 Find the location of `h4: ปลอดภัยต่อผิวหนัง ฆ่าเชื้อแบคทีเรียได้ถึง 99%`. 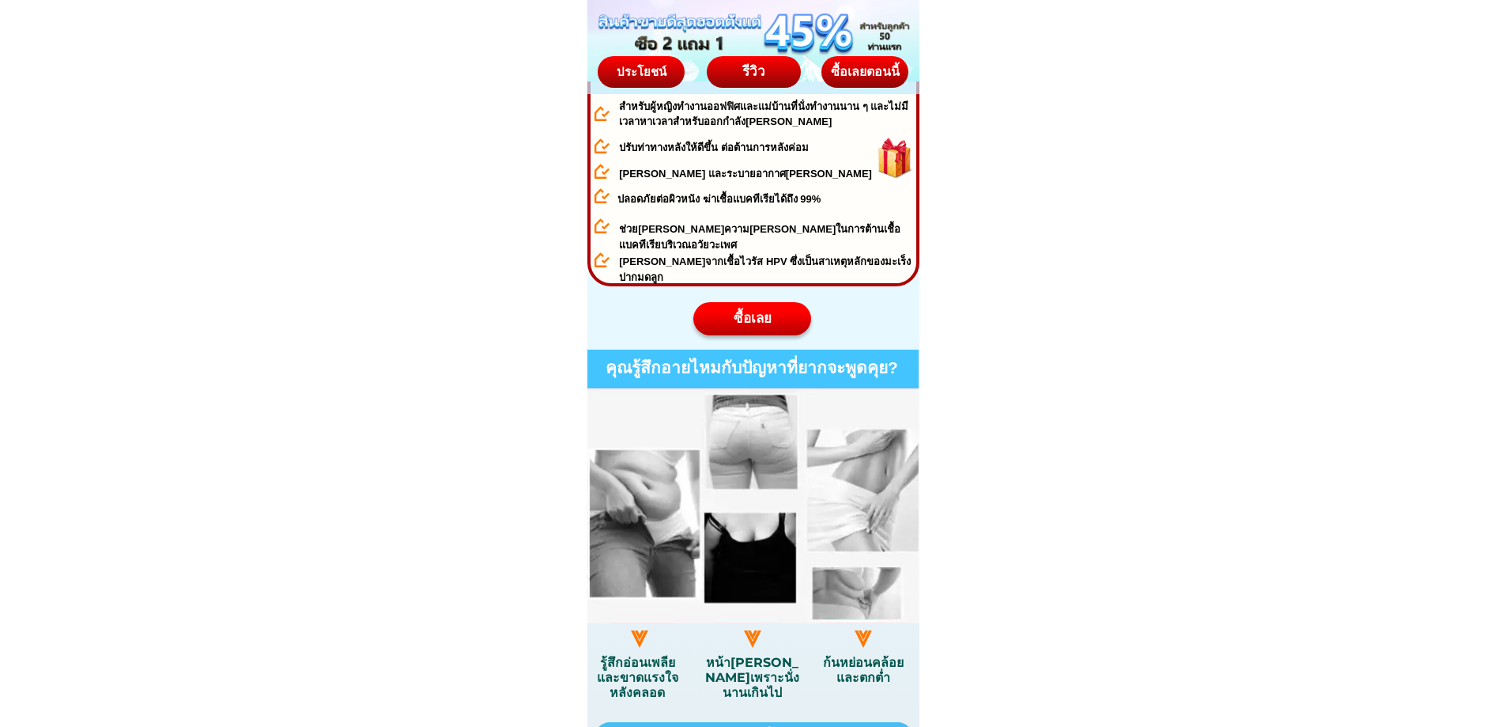

h4: ปลอดภัยต่อผิวหนัง ฆ่าเชื้อแบคทีเรียได้ถึง 99% is located at coordinates (765, 199).